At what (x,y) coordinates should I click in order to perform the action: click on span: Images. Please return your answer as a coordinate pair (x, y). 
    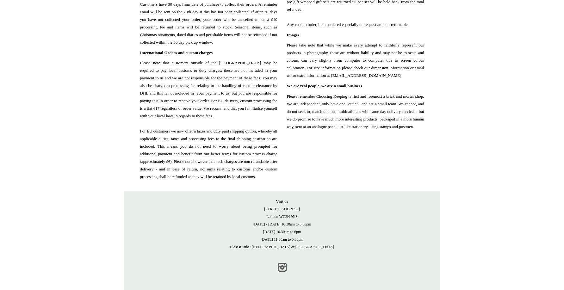
    Looking at the image, I should click on (293, 35).